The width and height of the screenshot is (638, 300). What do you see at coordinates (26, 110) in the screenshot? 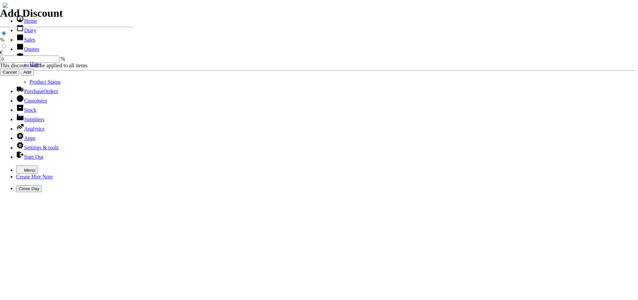
I see `a: Stock` at bounding box center [26, 110].